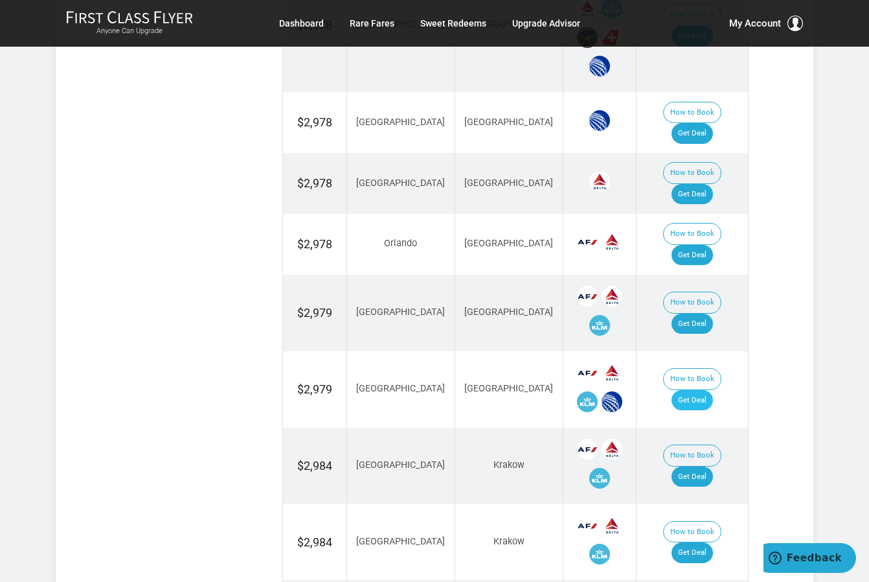 The width and height of the screenshot is (869, 582). I want to click on a: Sweet Redeems, so click(453, 23).